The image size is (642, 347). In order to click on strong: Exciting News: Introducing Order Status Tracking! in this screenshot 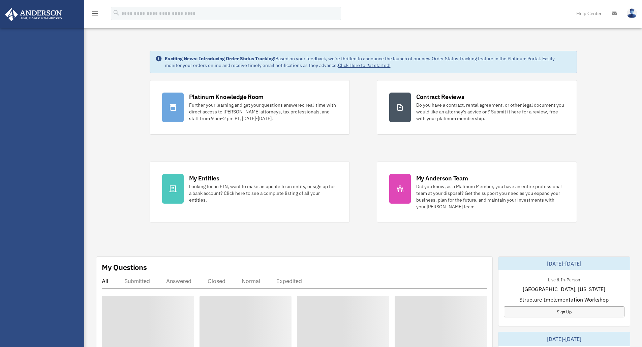, I will do `click(220, 59)`.